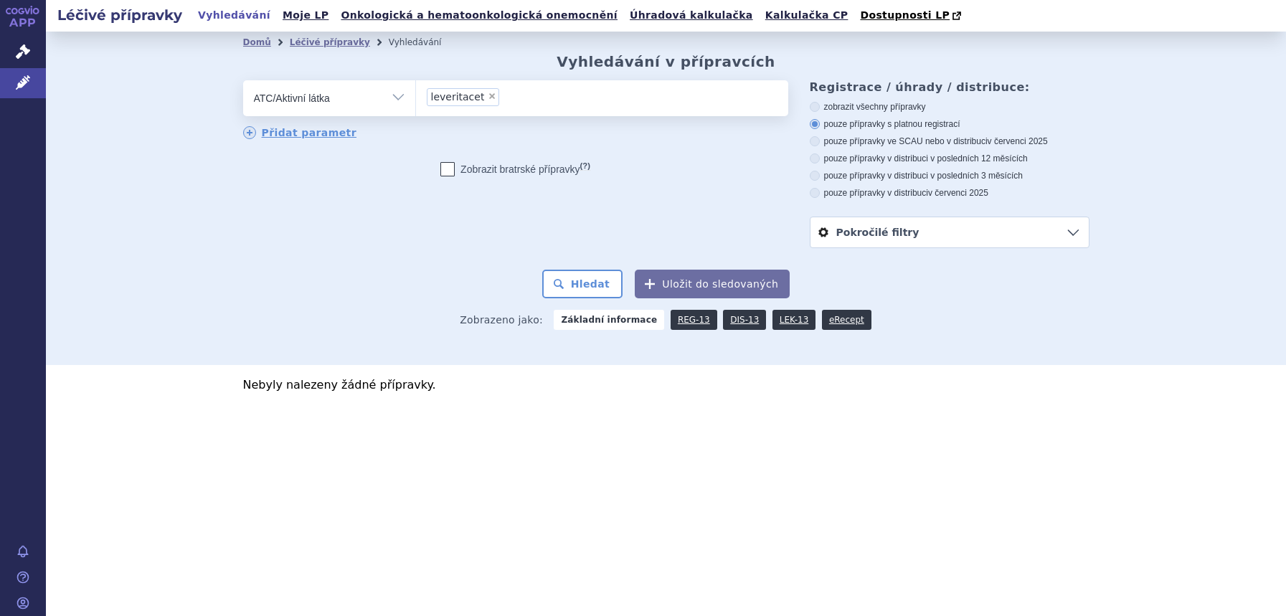  Describe the element at coordinates (949, 107) in the screenshot. I see `label: zobrazit všechny přípravky` at that location.